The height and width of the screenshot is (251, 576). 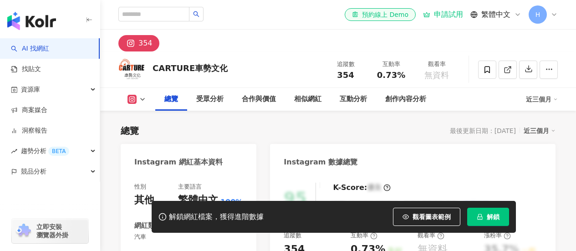 I want to click on button: 觀看圖表範例, so click(x=427, y=217).